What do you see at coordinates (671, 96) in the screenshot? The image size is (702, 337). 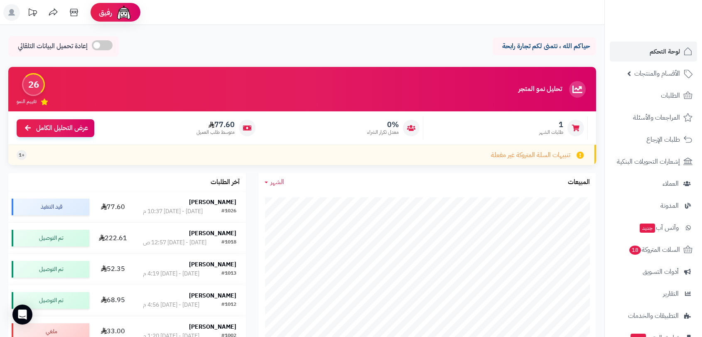 I see `span: الطلبات` at bounding box center [671, 96].